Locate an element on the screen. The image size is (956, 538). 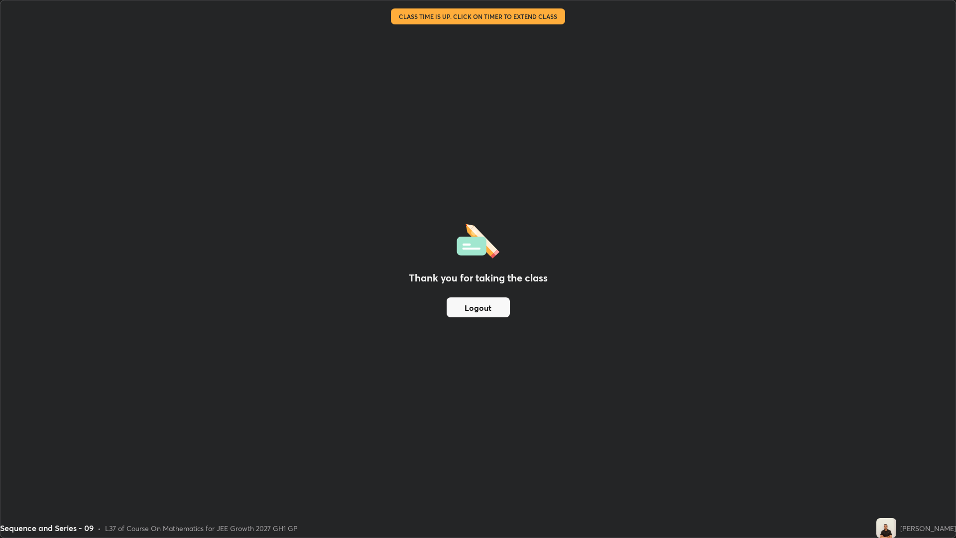
button: Logout is located at coordinates (478, 307).